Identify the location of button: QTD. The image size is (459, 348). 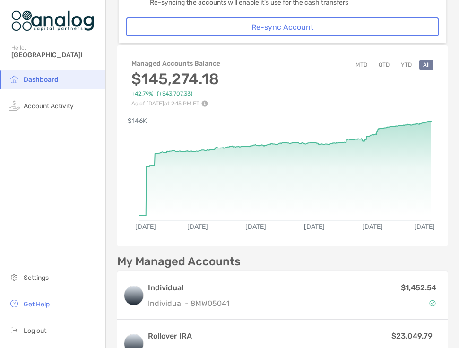
(384, 65).